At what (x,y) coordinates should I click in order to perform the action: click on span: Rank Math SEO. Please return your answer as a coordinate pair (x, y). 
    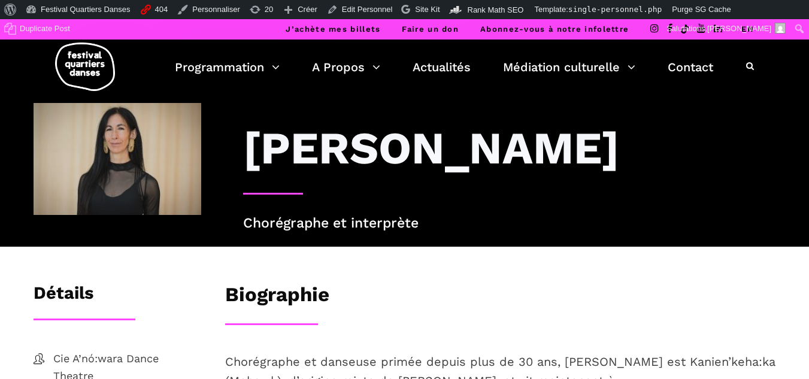
    Looking at the image, I should click on (496, 10).